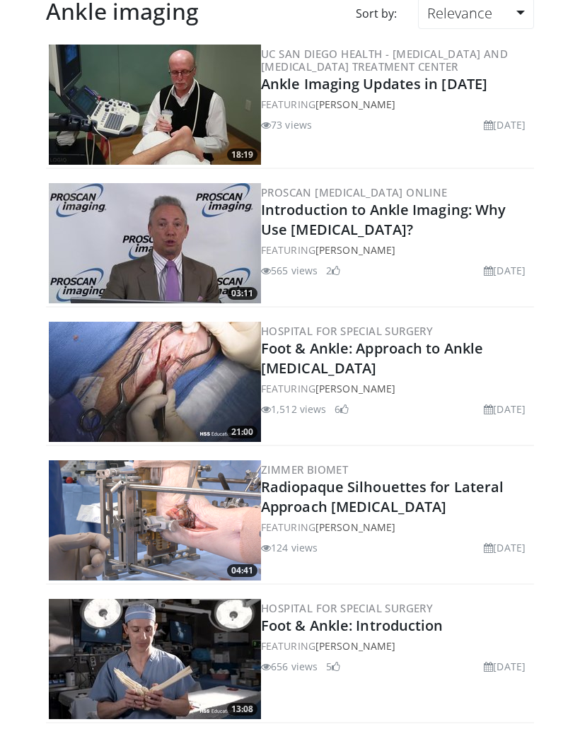 Image resolution: width=580 pixels, height=729 pixels. Describe the element at coordinates (155, 521) in the screenshot. I see `img: ebbc195d-af59-44d4-9d5a-59bfb46f2006.png.300x170_q85_crop-smart_upscale.png` at that location.